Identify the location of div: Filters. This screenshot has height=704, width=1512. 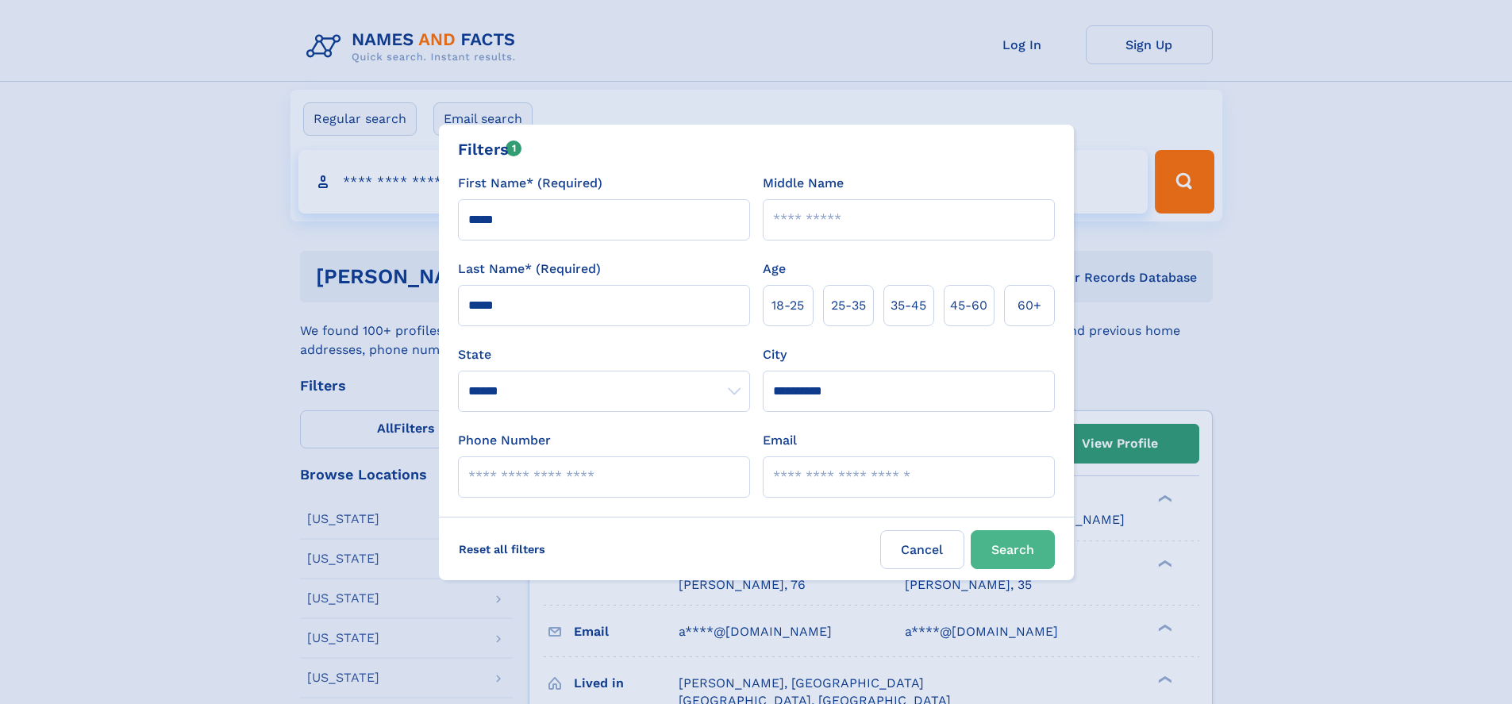
(490, 149).